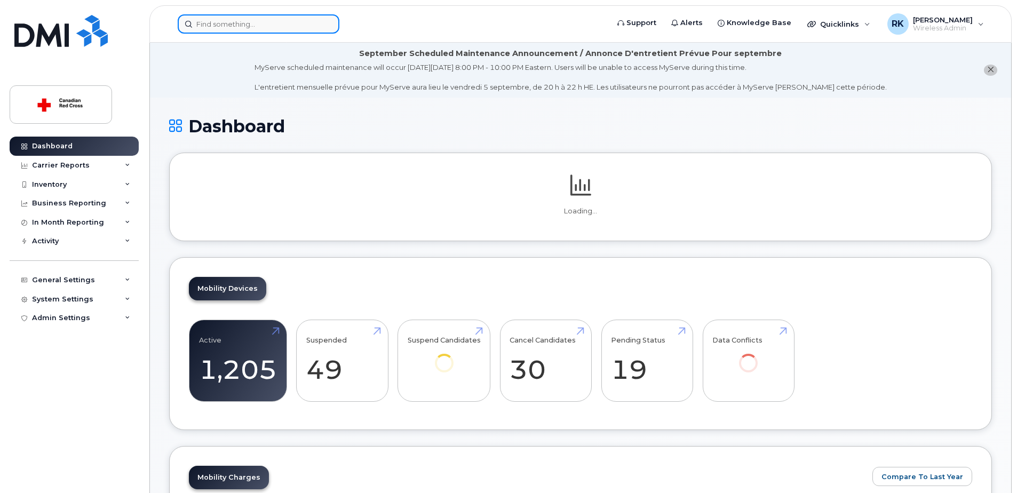 Image resolution: width=1017 pixels, height=493 pixels. Describe the element at coordinates (748, 356) in the screenshot. I see `a: Data Conflicts` at that location.